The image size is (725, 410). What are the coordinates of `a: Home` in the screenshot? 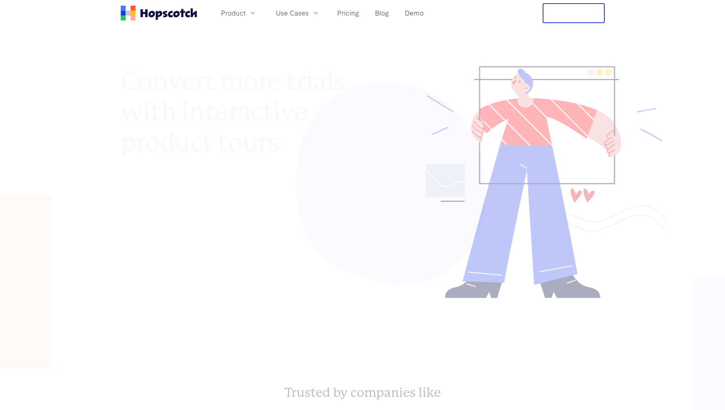 It's located at (159, 13).